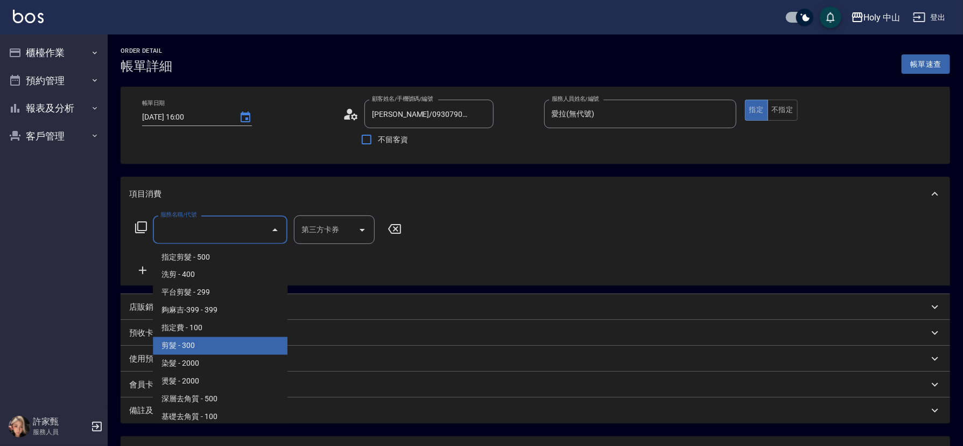 Image resolution: width=963 pixels, height=446 pixels. What do you see at coordinates (146, 51) in the screenshot?
I see `h2: Order detail` at bounding box center [146, 51].